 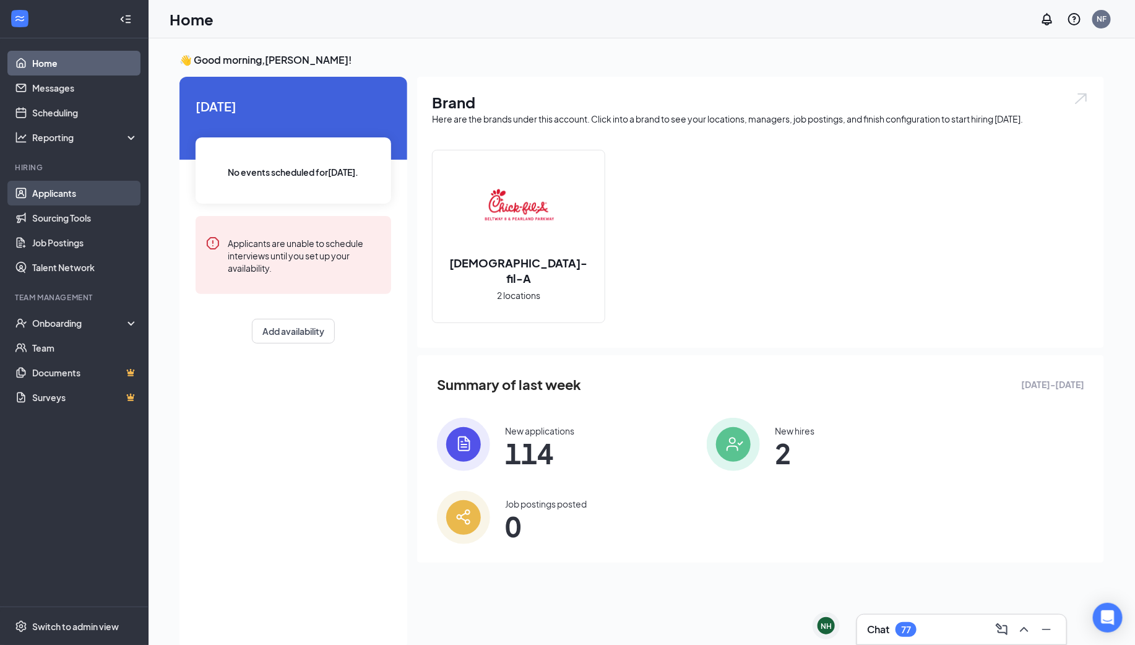 What do you see at coordinates (85, 348) in the screenshot?
I see `a: Team` at bounding box center [85, 348].